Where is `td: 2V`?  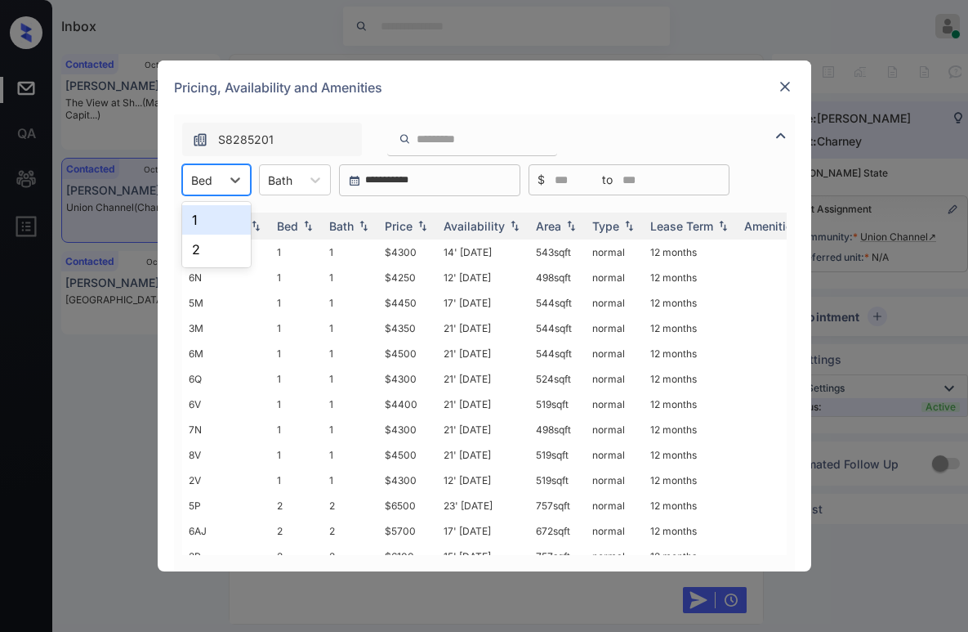
td: 2V is located at coordinates (226, 480).